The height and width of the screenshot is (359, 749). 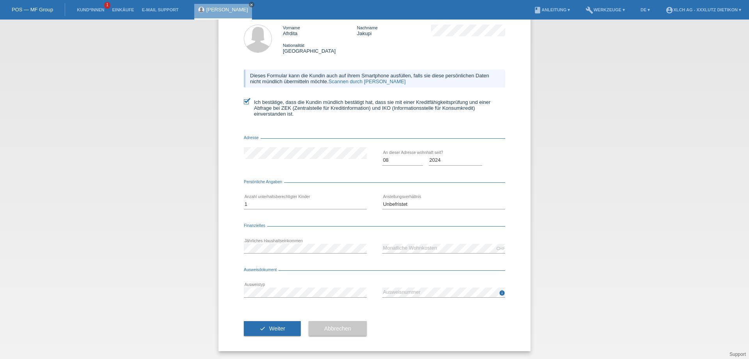 What do you see at coordinates (293, 45) in the screenshot?
I see `span: Nationalität` at bounding box center [293, 45].